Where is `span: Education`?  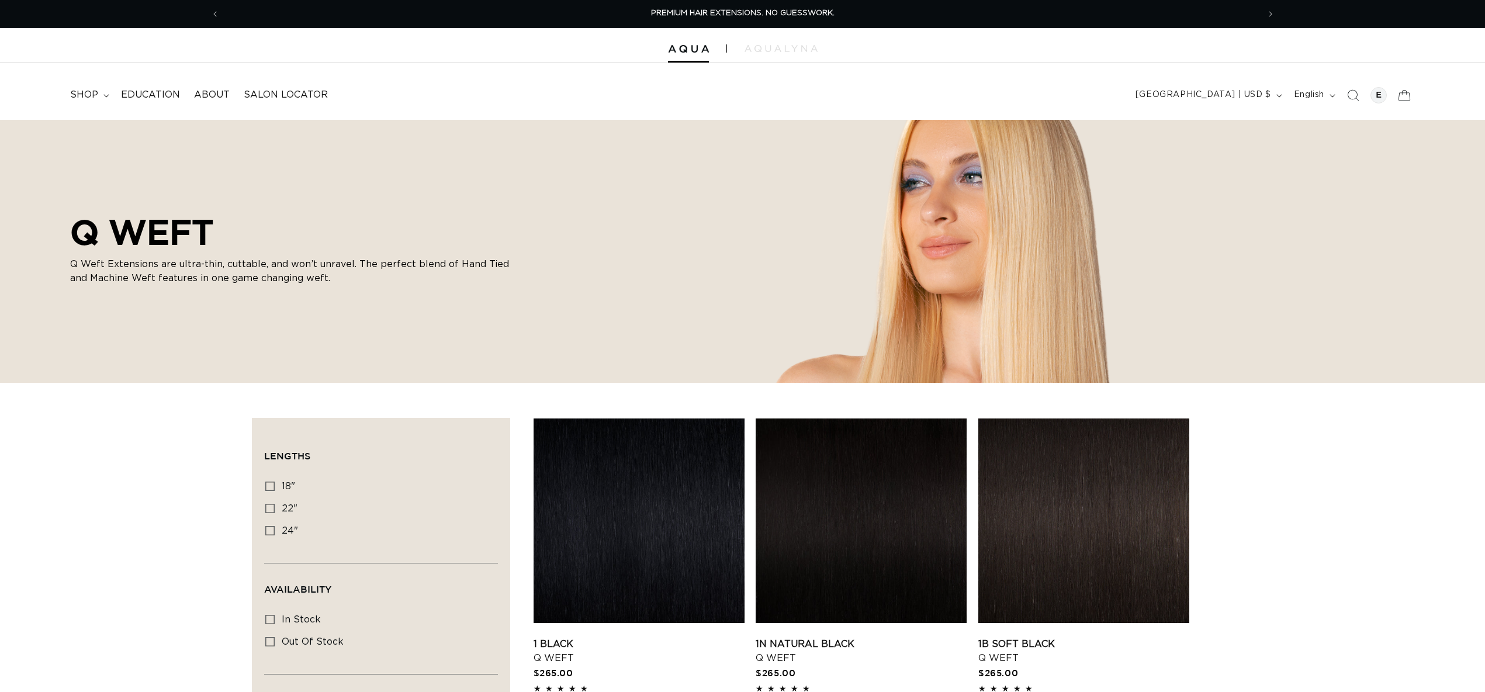
span: Education is located at coordinates (150, 95).